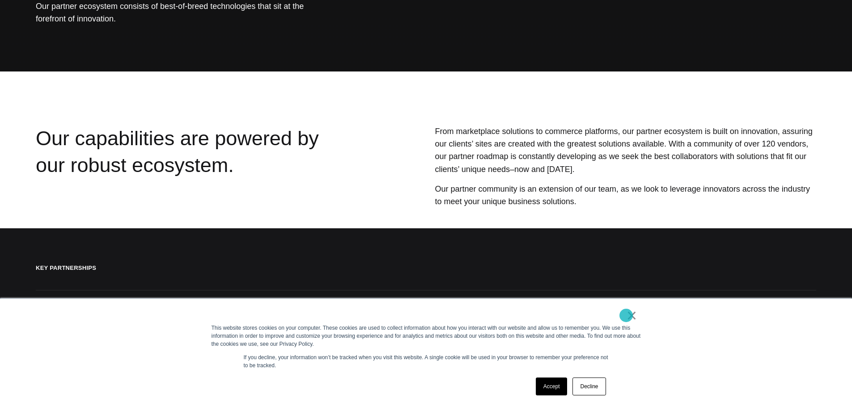 This screenshot has height=407, width=852. Describe the element at coordinates (625, 195) in the screenshot. I see `p: Our partner community is an extension of our team, as we look to leverage innovators across the i...` at that location.